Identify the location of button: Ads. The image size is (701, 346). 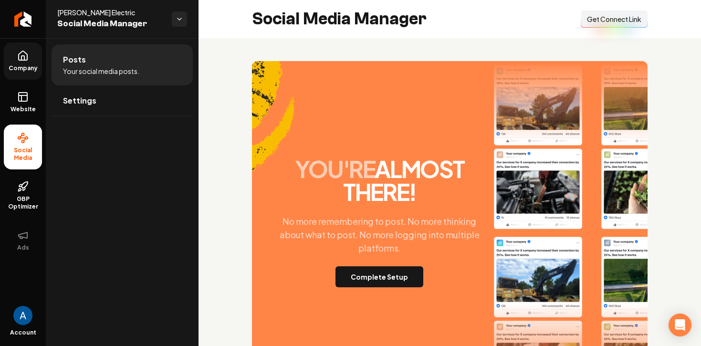
(23, 241).